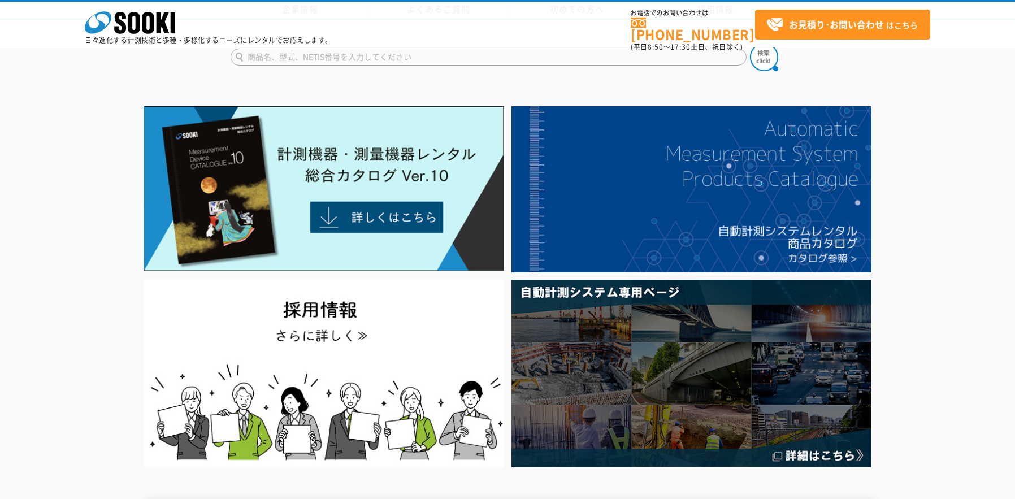  I want to click on strong: お見積り･お問い合わせ, so click(836, 24).